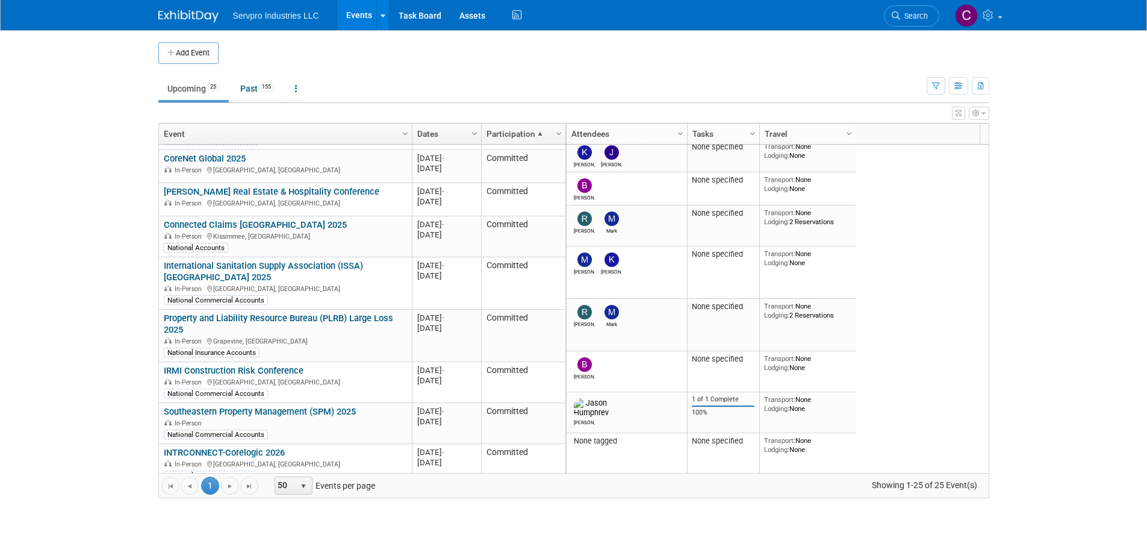  I want to click on span: 1, so click(210, 485).